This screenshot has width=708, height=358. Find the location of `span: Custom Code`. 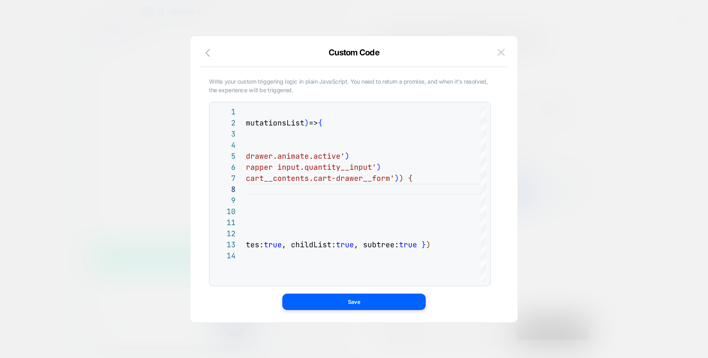

span: Custom Code is located at coordinates (354, 52).